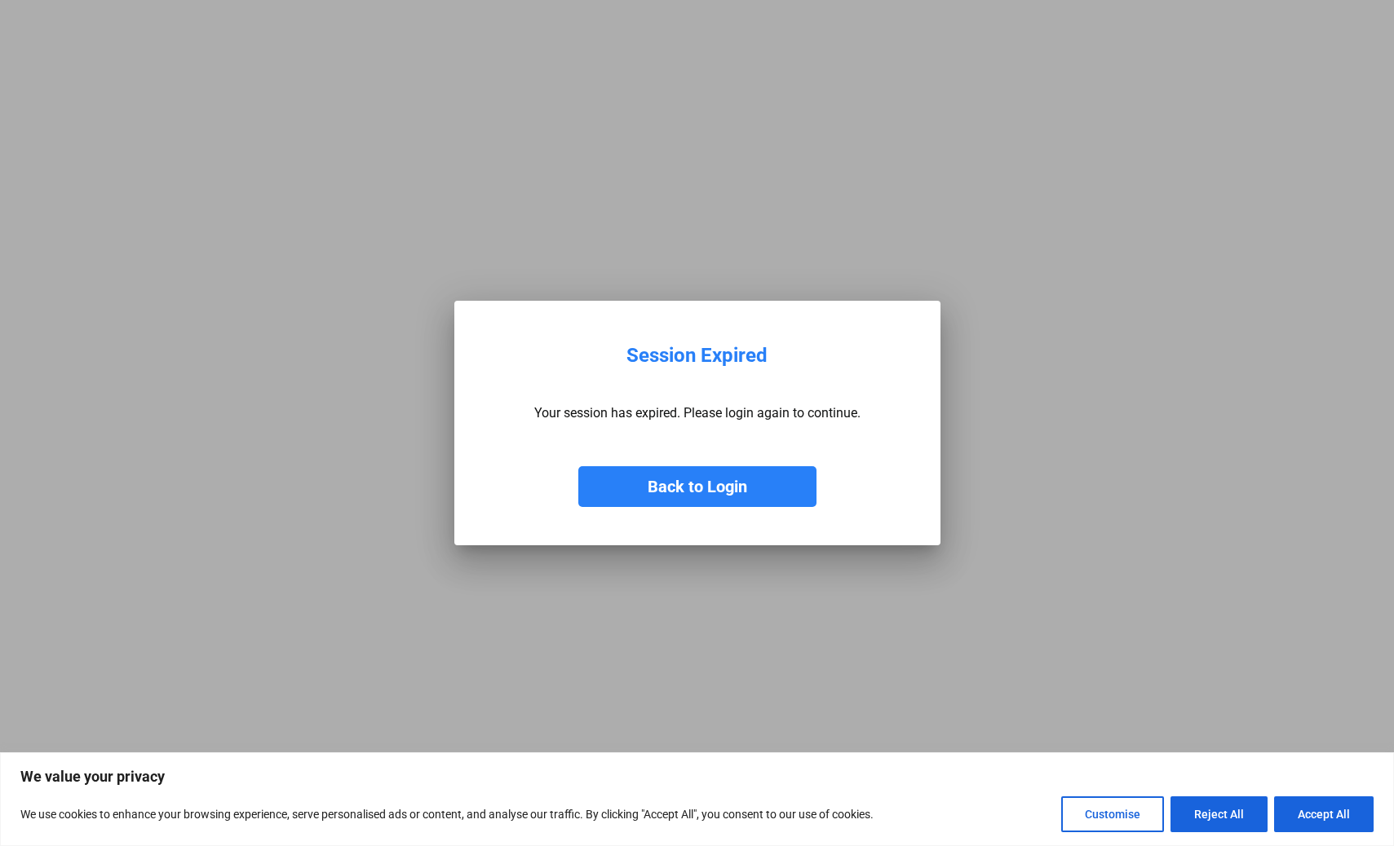 The height and width of the screenshot is (846, 1394). Describe the element at coordinates (696, 356) in the screenshot. I see `div: Session Expired` at that location.